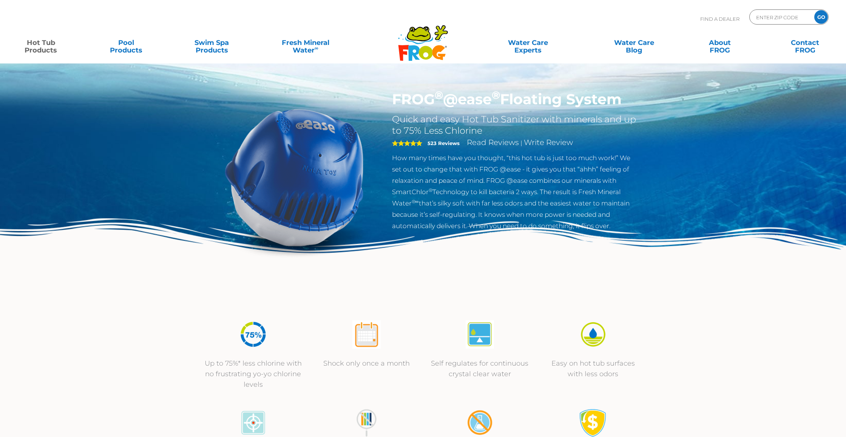 This screenshot has height=437, width=846. What do you see at coordinates (720, 19) in the screenshot?
I see `p: Find A Dealer` at bounding box center [720, 19].